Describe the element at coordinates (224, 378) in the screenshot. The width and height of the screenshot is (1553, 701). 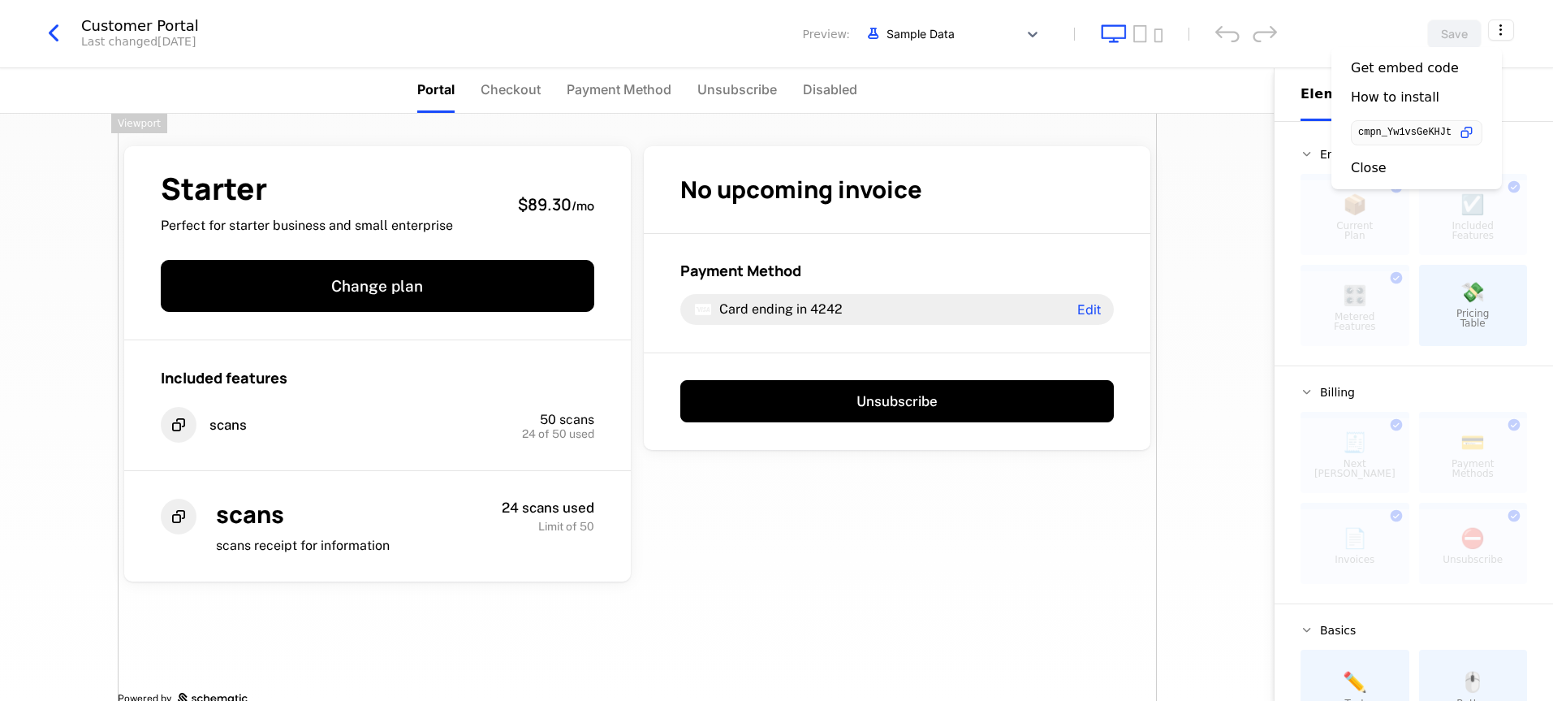
I see `span: Included features` at that location.